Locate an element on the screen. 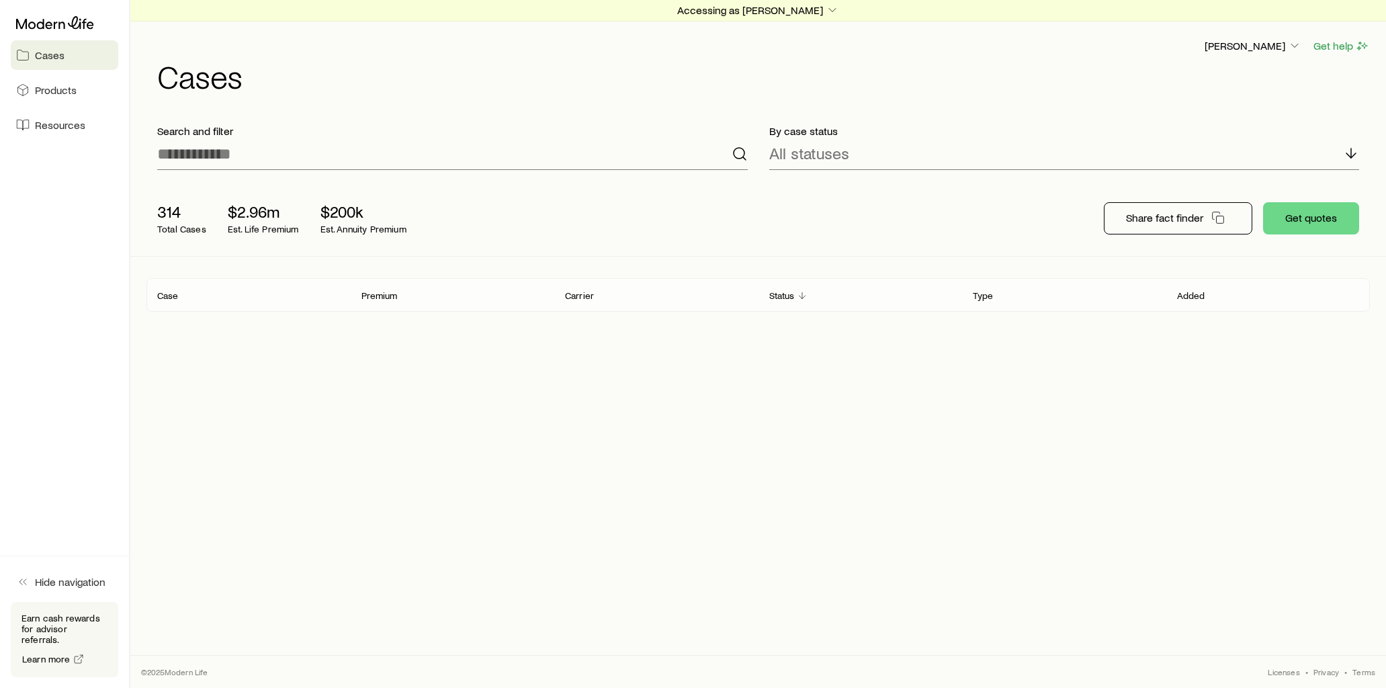 Image resolution: width=1386 pixels, height=688 pixels. p: All statuses is located at coordinates (809, 153).